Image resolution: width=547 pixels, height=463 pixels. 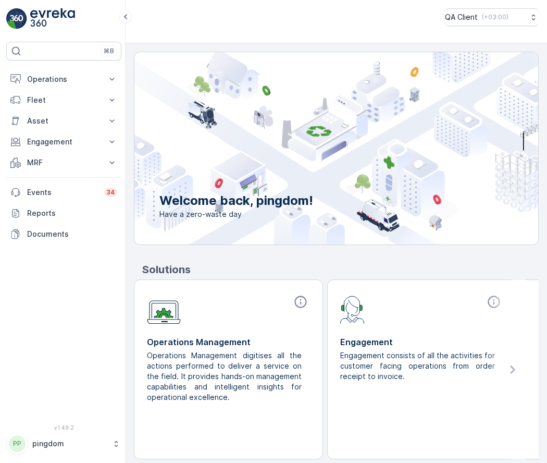 What do you see at coordinates (64, 427) in the screenshot?
I see `span: v 1.49.2` at bounding box center [64, 427].